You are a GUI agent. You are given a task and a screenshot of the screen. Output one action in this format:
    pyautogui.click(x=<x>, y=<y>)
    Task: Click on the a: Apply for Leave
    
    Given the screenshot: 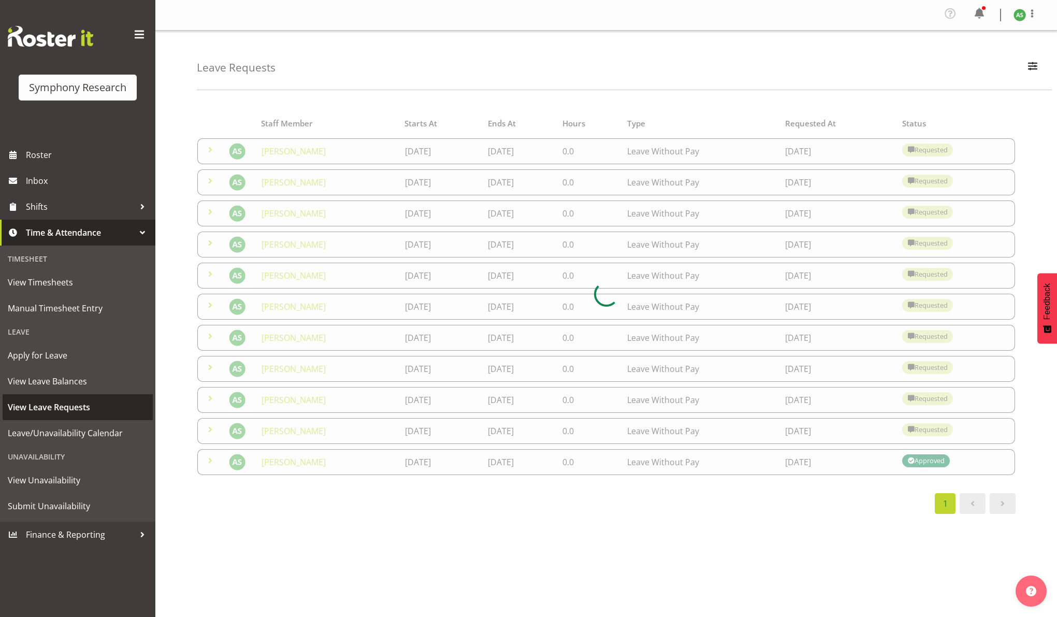 What is the action you would take?
    pyautogui.click(x=78, y=355)
    